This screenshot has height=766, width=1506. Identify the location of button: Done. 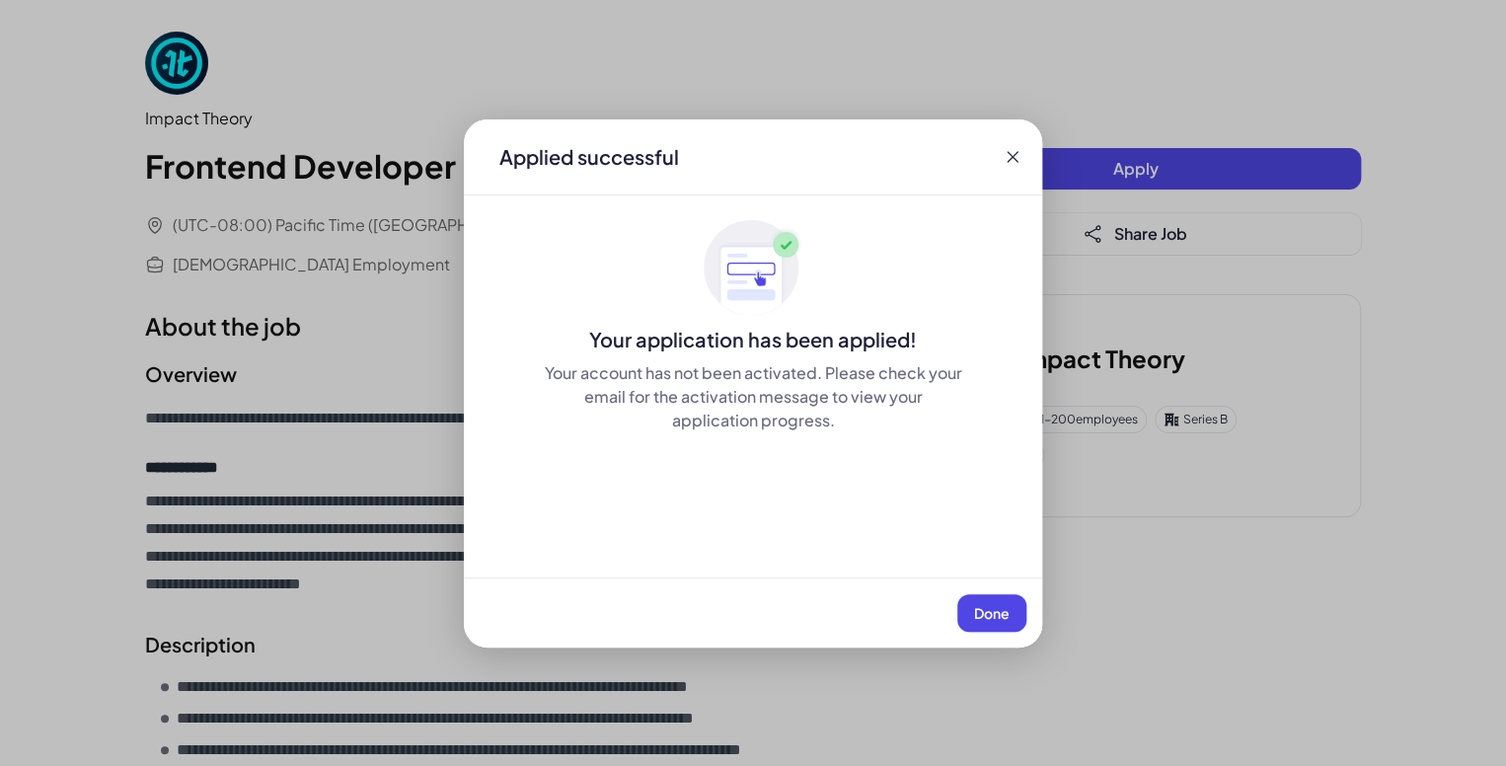
(992, 613).